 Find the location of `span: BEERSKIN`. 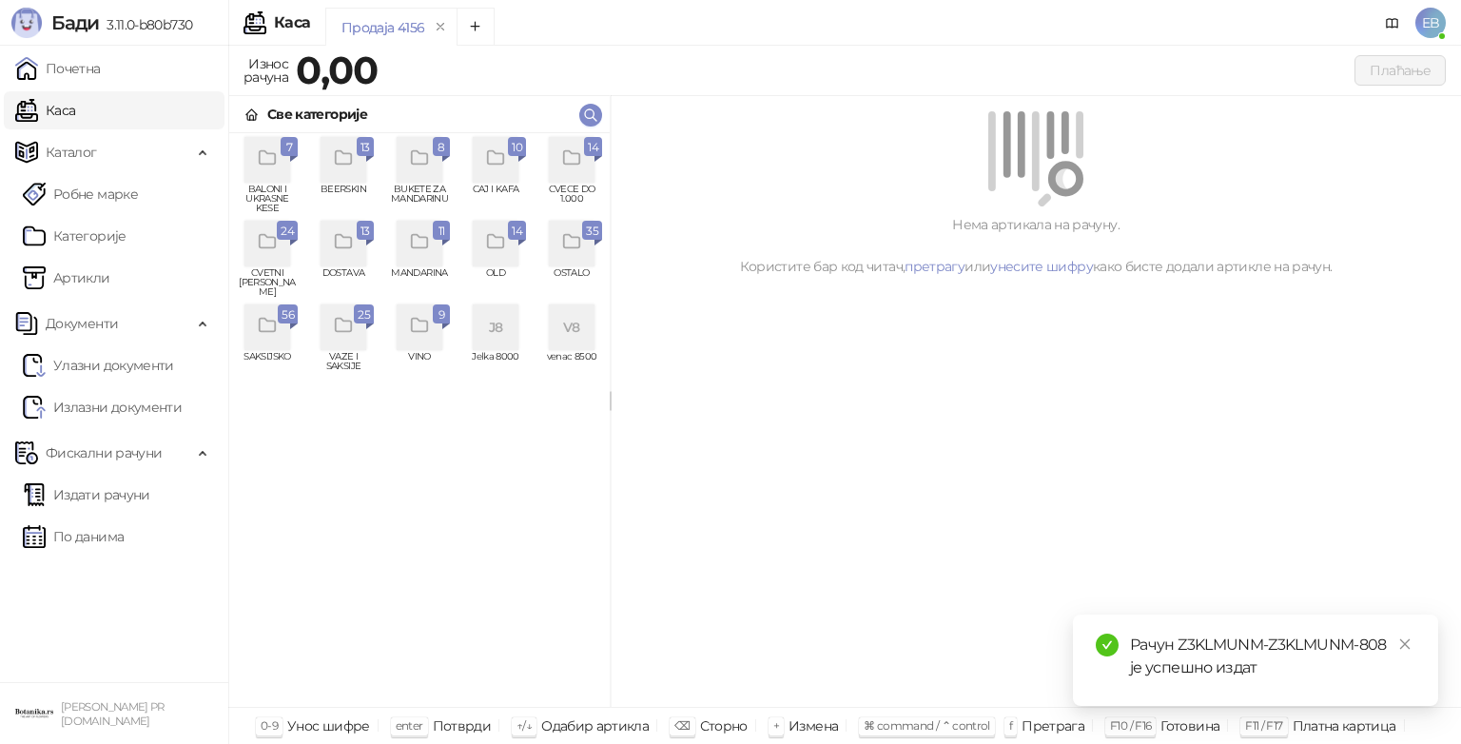

span: BEERSKIN is located at coordinates (343, 199).